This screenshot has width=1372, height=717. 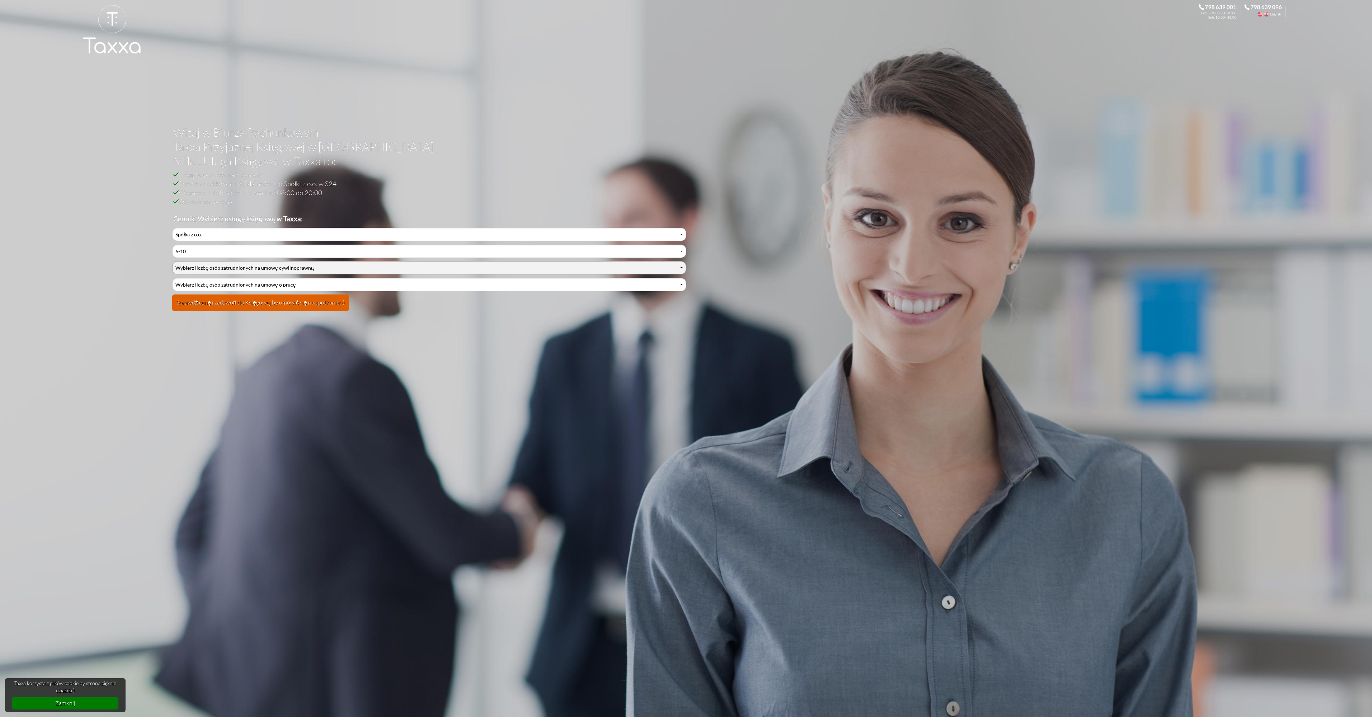 What do you see at coordinates (1267, 11) in the screenshot?
I see `div: Call the Accountant. 798 639 096` at bounding box center [1267, 11].